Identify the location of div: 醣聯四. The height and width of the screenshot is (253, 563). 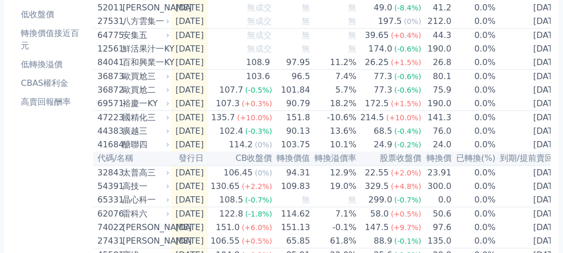
(145, 145).